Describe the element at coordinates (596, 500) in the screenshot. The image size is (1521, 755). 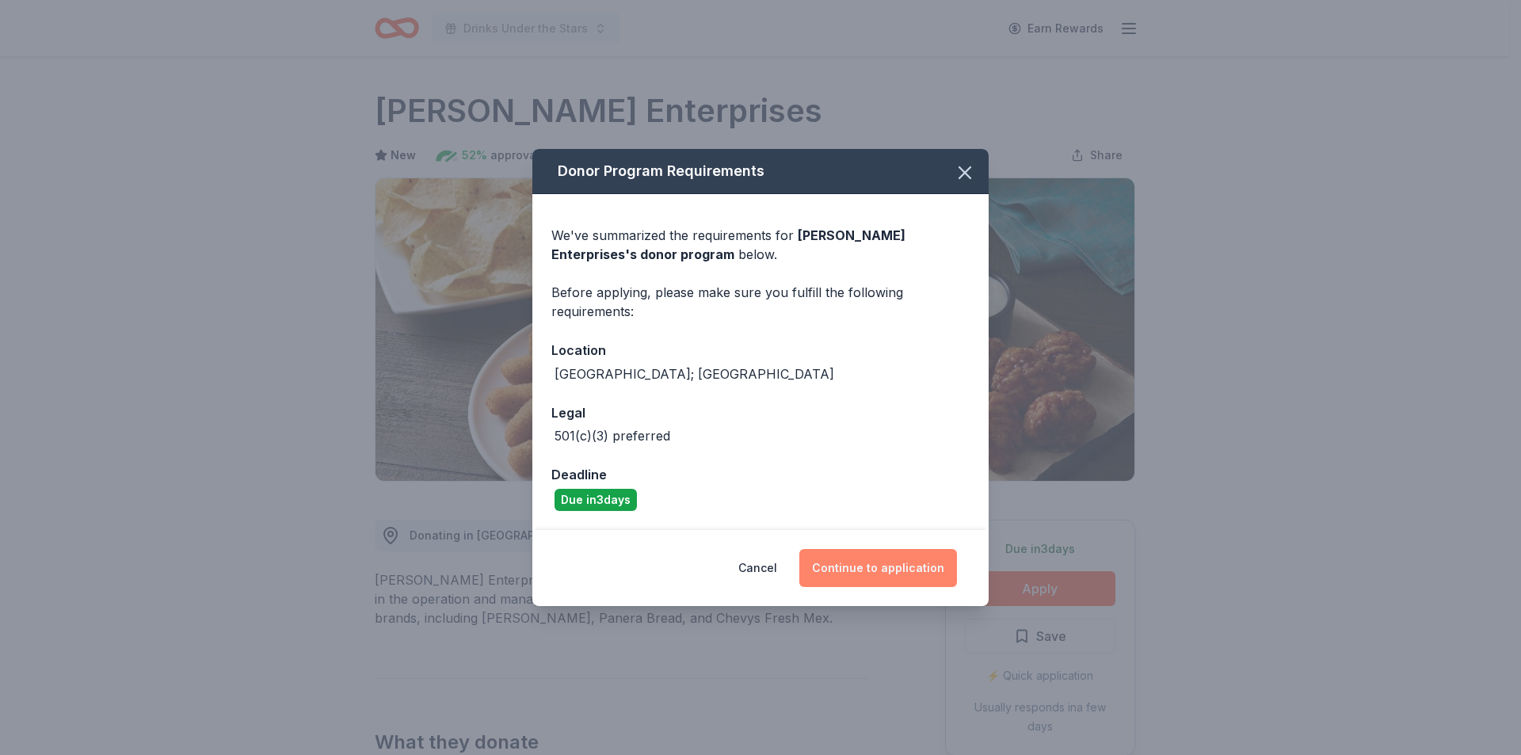
I see `div: Due in 3 days` at that location.